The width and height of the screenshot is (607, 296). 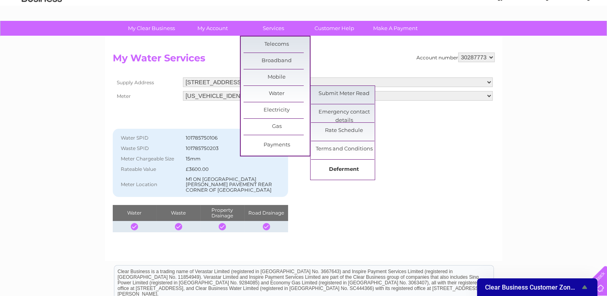 I want to click on a: Customer Help, so click(x=334, y=28).